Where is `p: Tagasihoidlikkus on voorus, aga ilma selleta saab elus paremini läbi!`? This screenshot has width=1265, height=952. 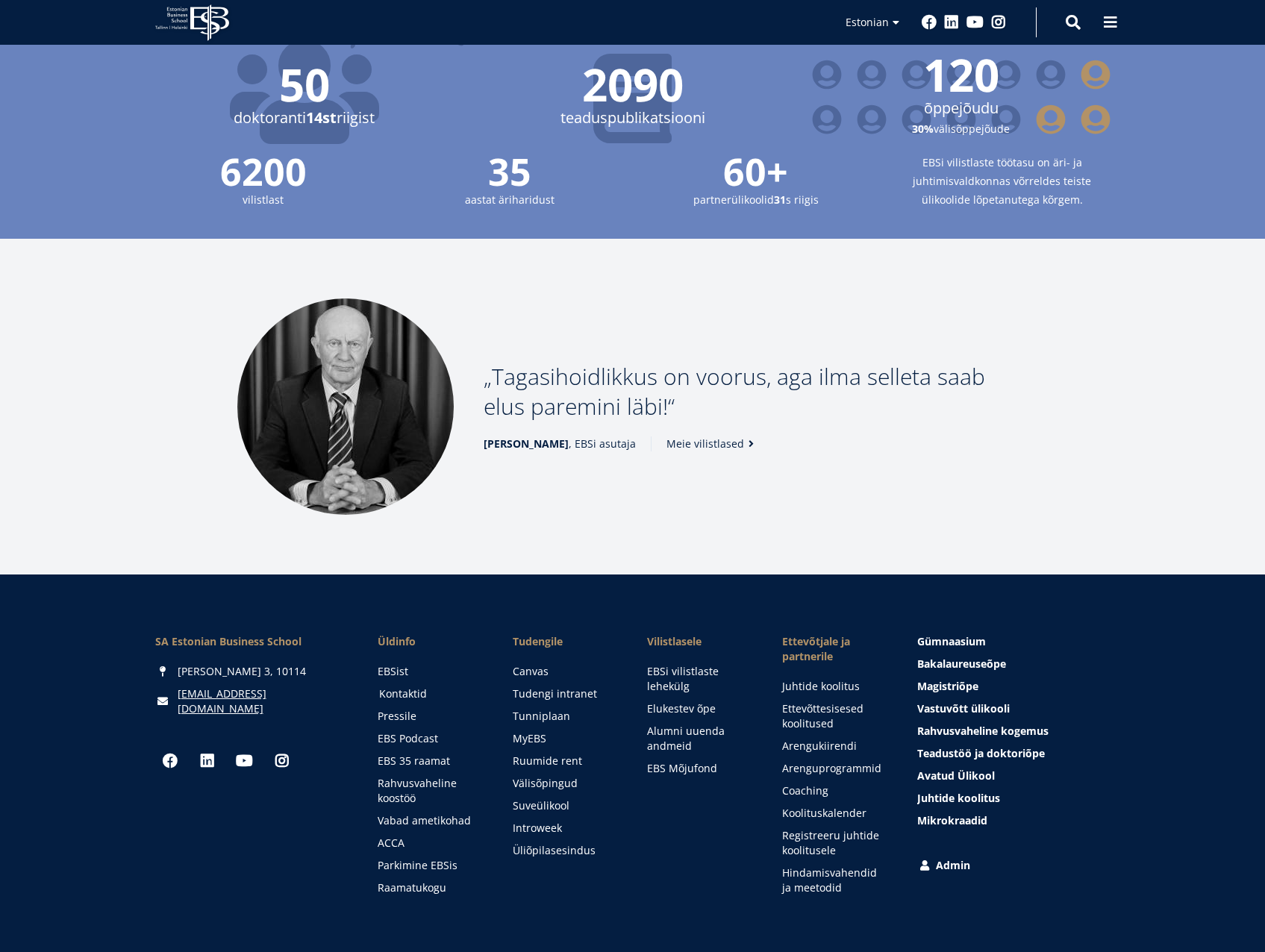
p: Tagasihoidlikkus on voorus, aga ilma selleta saab elus paremini läbi! is located at coordinates (756, 392).